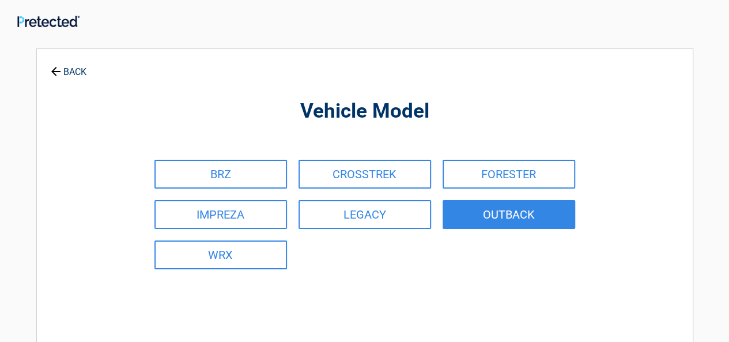 This screenshot has height=342, width=729. What do you see at coordinates (221, 214) in the screenshot?
I see `a: IMPREZA` at bounding box center [221, 214].